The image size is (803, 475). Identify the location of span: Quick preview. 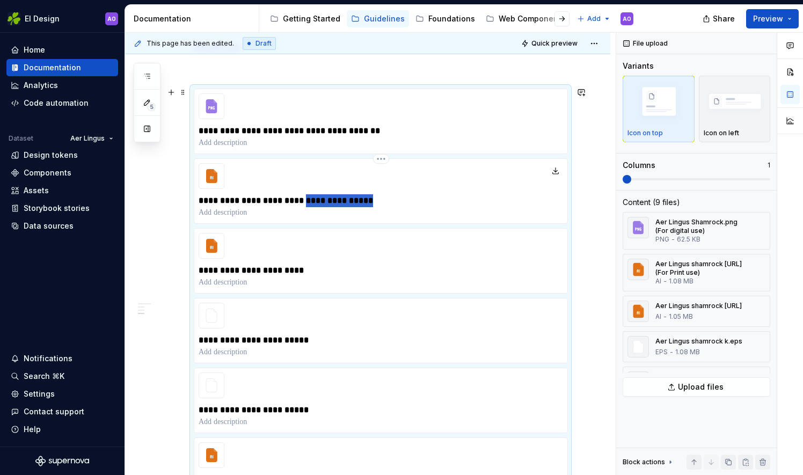
(554, 43).